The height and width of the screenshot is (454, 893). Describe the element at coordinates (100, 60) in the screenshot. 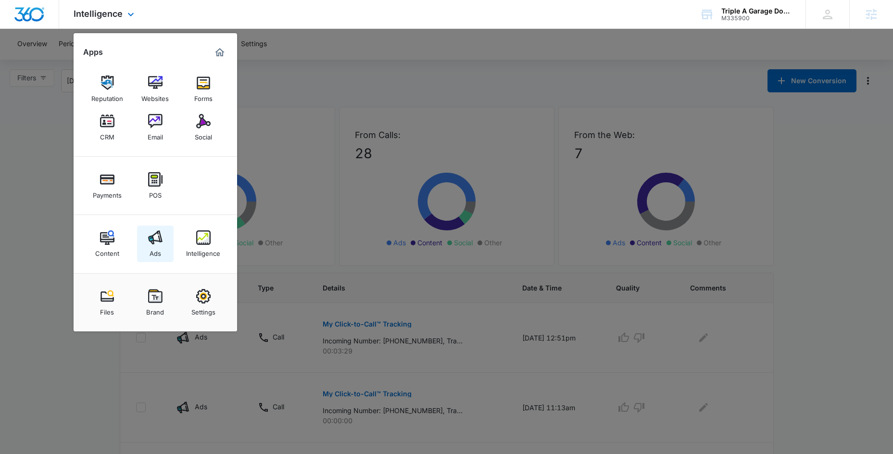

I see `img: tab_keywords_by_traffic_grey.svg` at that location.